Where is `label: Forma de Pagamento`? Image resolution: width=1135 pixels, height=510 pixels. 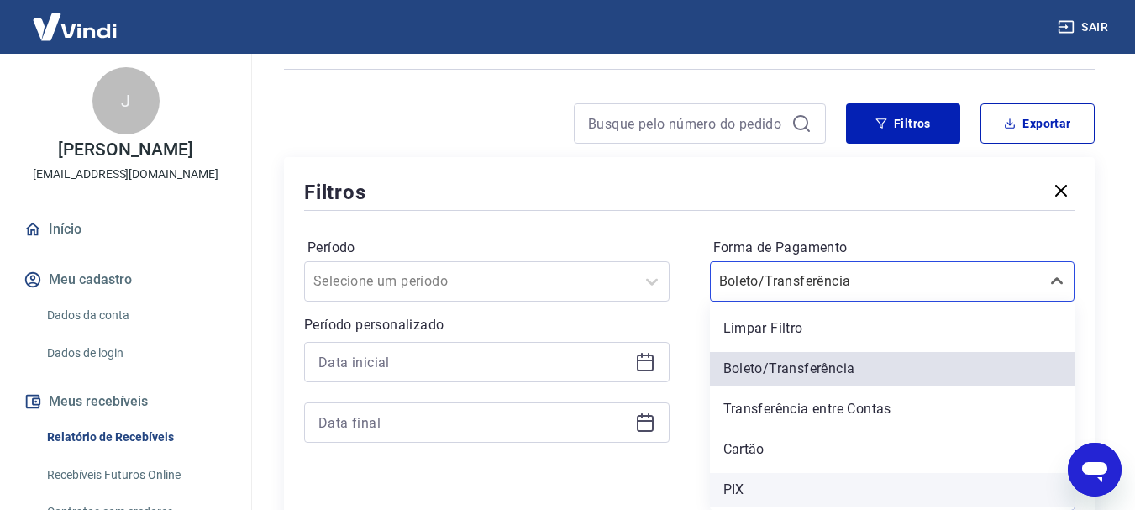
label: Forma de Pagamento is located at coordinates (892, 248).